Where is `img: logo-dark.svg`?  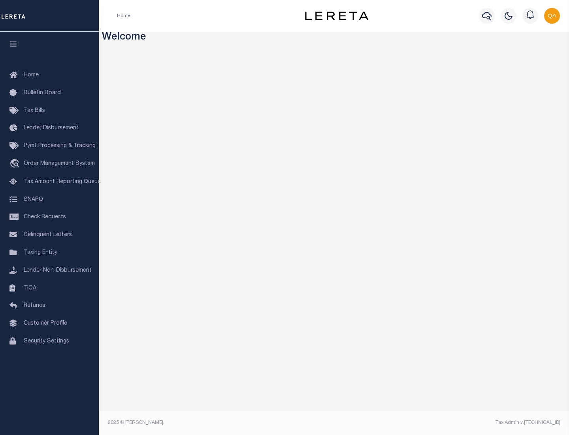
img: logo-dark.svg is located at coordinates (337, 16).